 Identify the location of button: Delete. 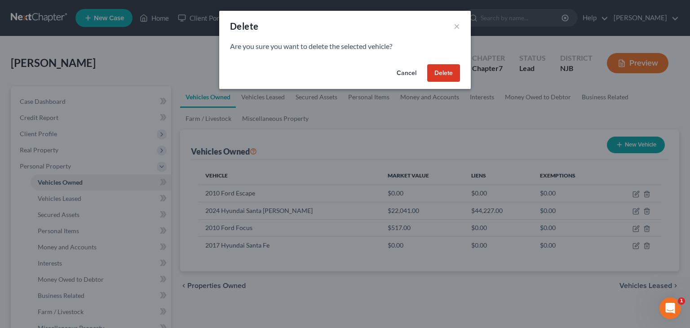
(444, 73).